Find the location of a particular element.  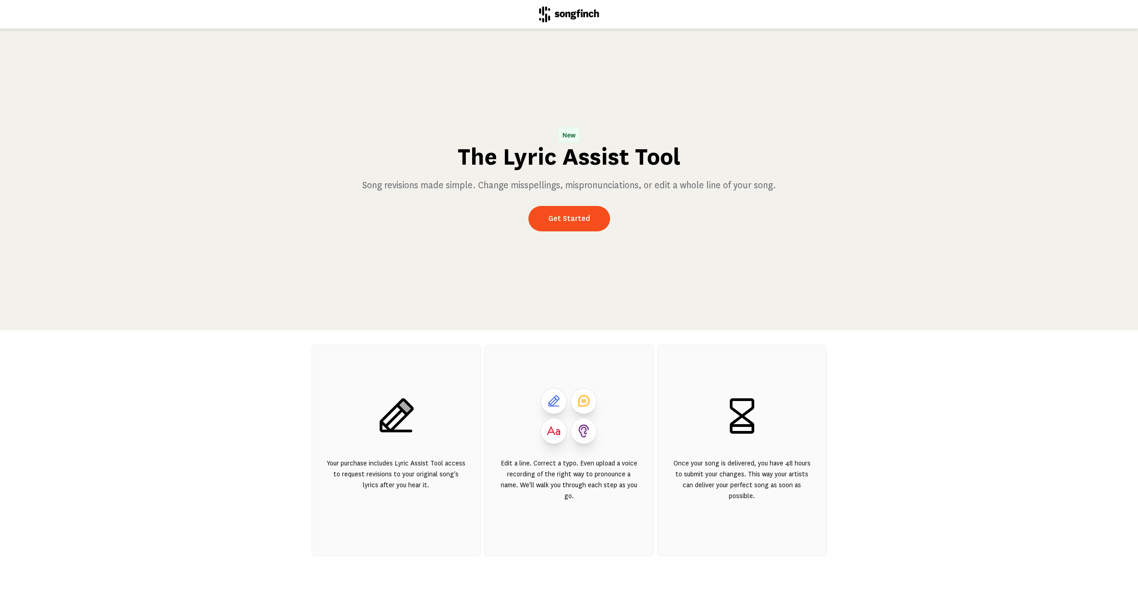

h3: Song revisions made simple. Change misspellings, mispronunciations, or edit a whole line of your ... is located at coordinates (569, 185).